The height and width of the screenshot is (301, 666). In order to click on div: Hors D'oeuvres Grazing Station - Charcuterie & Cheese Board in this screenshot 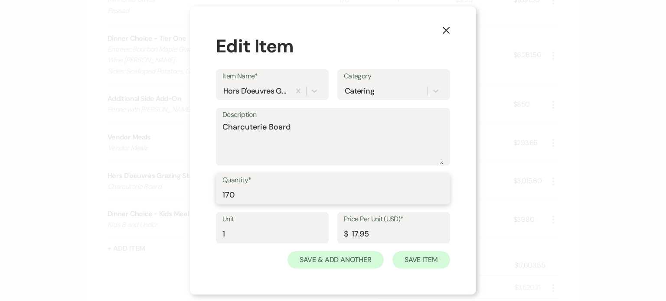, I will do `click(256, 91)`.